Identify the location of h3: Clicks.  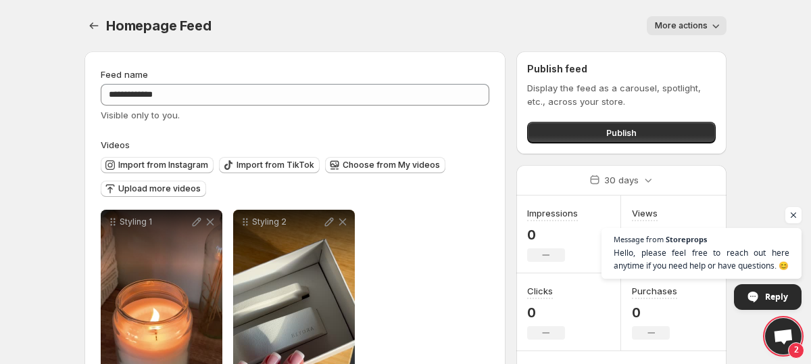
(540, 291).